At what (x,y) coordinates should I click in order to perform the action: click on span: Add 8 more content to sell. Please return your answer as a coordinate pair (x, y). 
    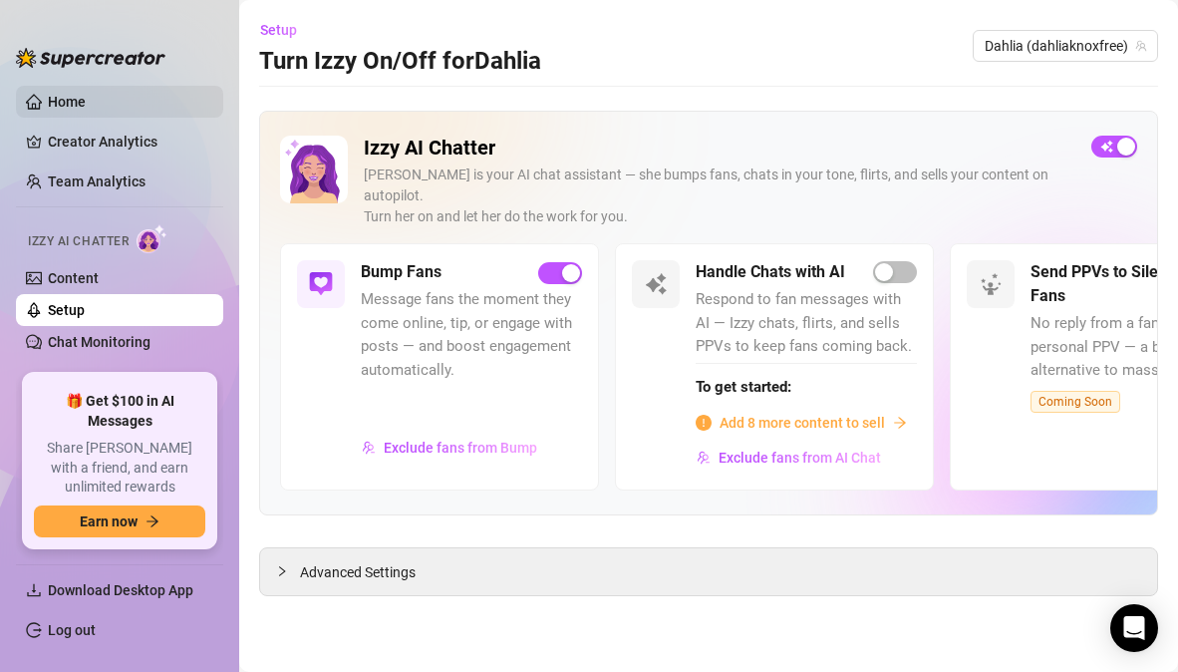
    Looking at the image, I should click on (802, 423).